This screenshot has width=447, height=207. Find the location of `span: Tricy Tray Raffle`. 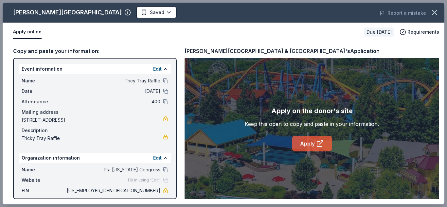

span: Tricy Tray Raffle is located at coordinates (113, 81).